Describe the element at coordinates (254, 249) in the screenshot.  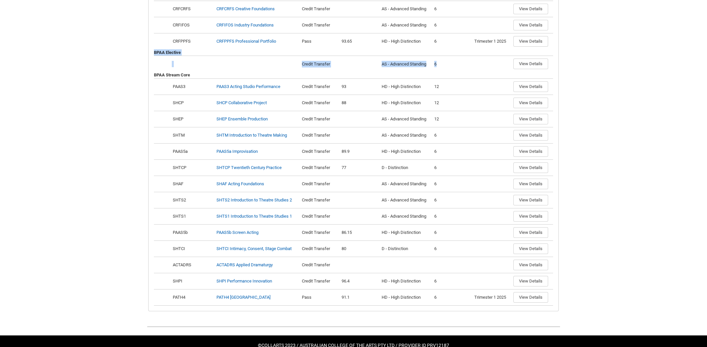
I see `div: SHTCI Intimacy, Consent, Stage Combat` at that location.